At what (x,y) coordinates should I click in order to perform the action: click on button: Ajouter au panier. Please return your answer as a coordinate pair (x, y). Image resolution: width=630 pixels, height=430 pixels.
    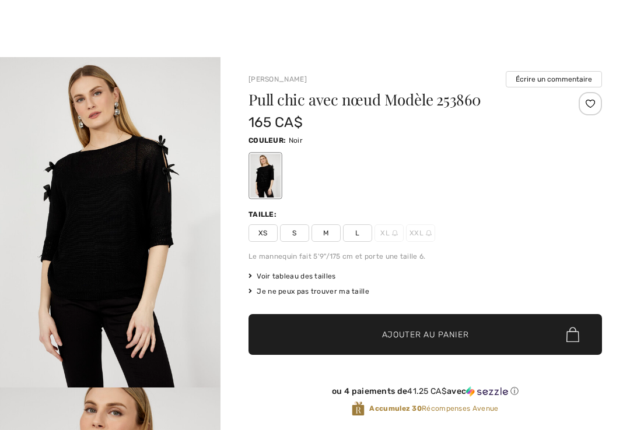
    Looking at the image, I should click on (425, 335).